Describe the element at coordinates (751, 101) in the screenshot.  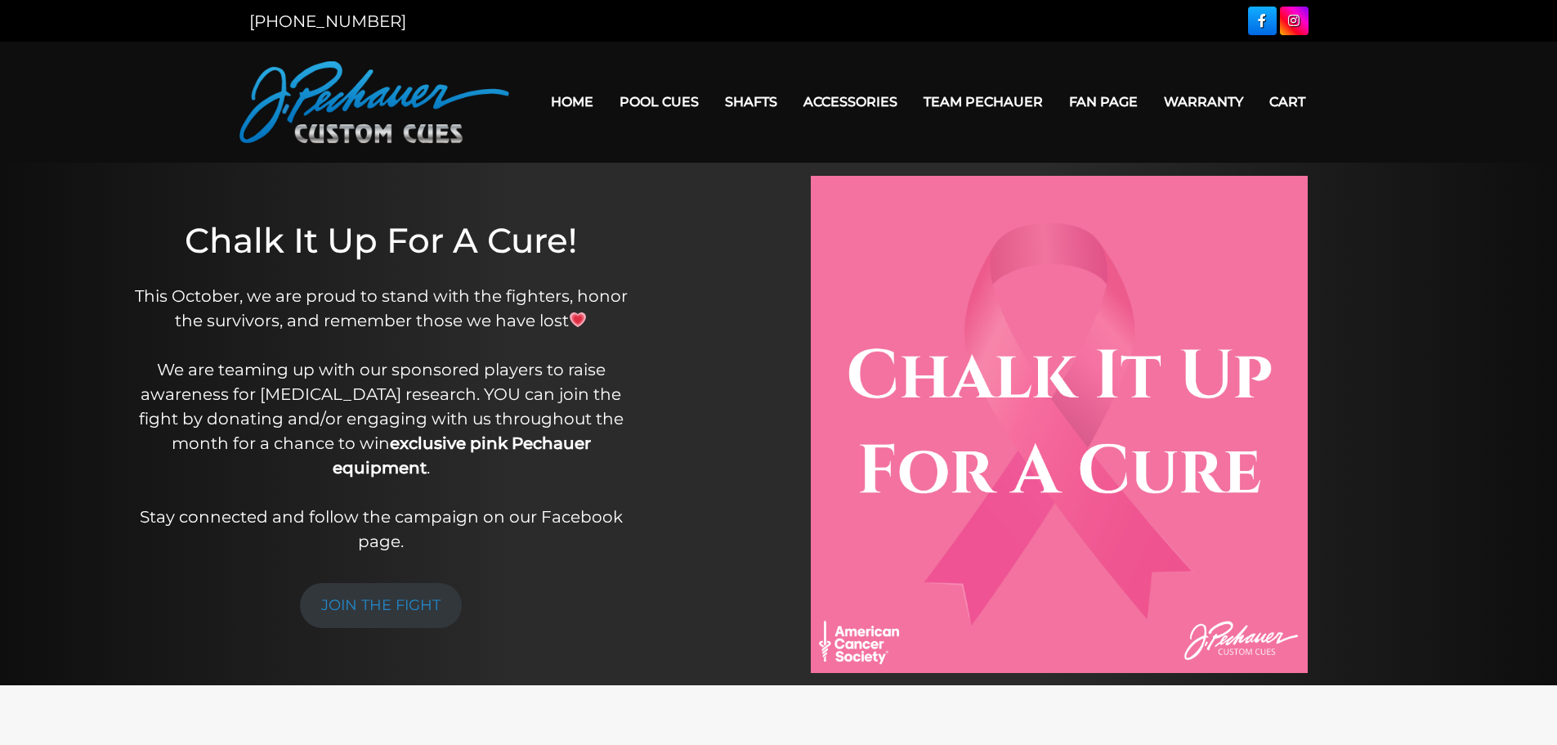
I see `a: Shafts` at that location.